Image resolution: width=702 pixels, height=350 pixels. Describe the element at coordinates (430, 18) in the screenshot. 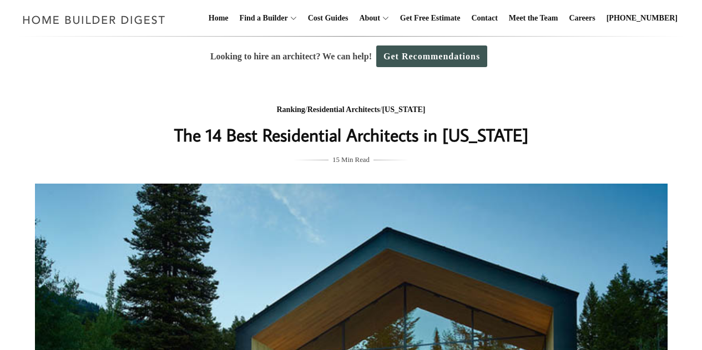

I see `a: Get Free Estimate` at that location.